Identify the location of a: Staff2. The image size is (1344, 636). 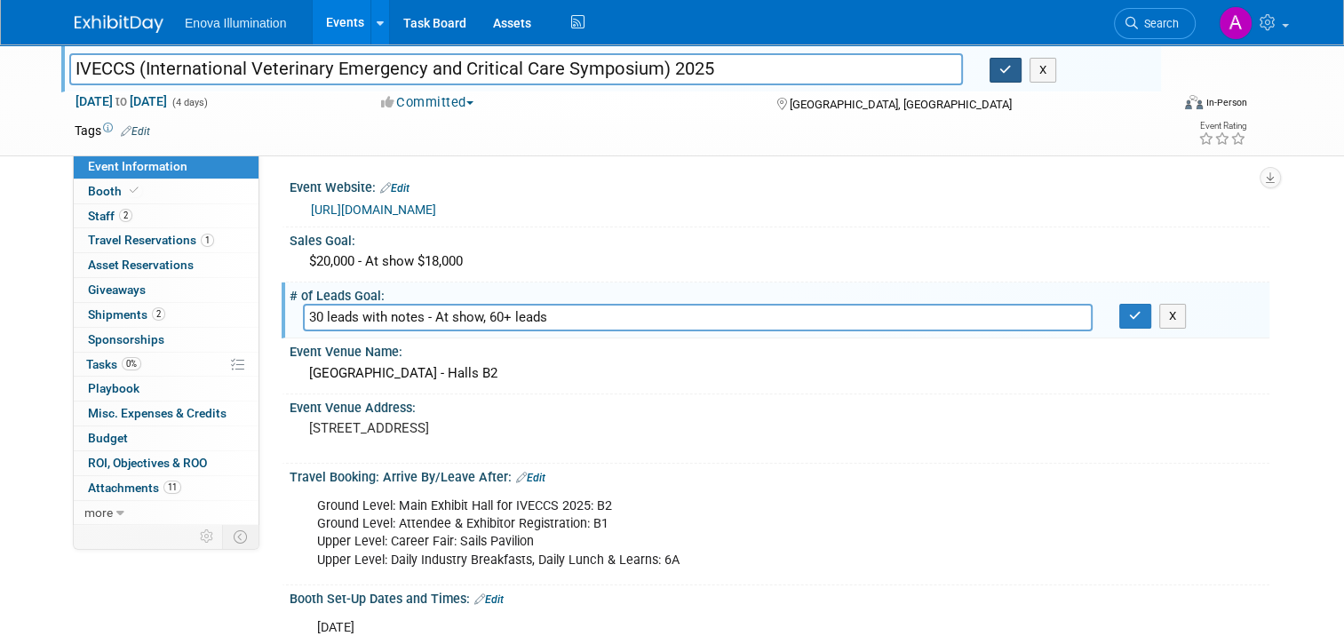
(166, 216).